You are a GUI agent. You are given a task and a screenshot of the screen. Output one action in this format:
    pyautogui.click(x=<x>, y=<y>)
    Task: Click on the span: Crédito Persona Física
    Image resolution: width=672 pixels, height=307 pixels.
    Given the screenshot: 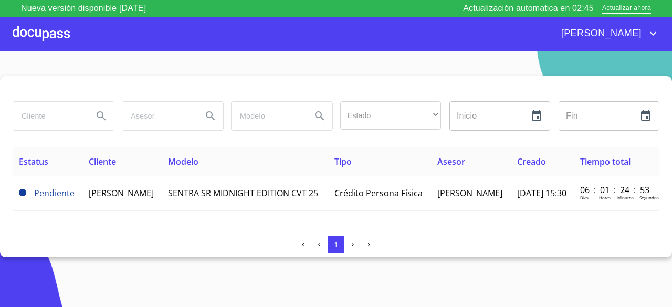 What is the action you would take?
    pyautogui.click(x=379, y=193)
    